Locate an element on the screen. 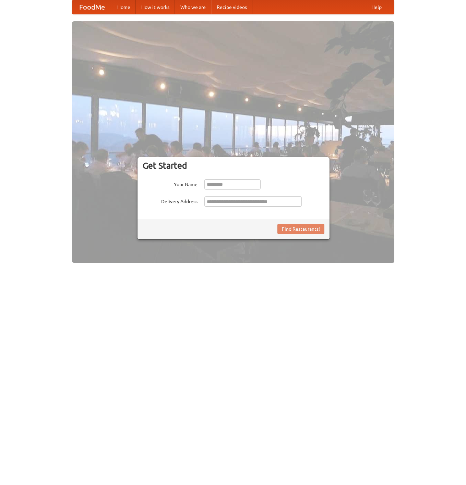 The height and width of the screenshot is (485, 466). label: Your Name is located at coordinates (170, 183).